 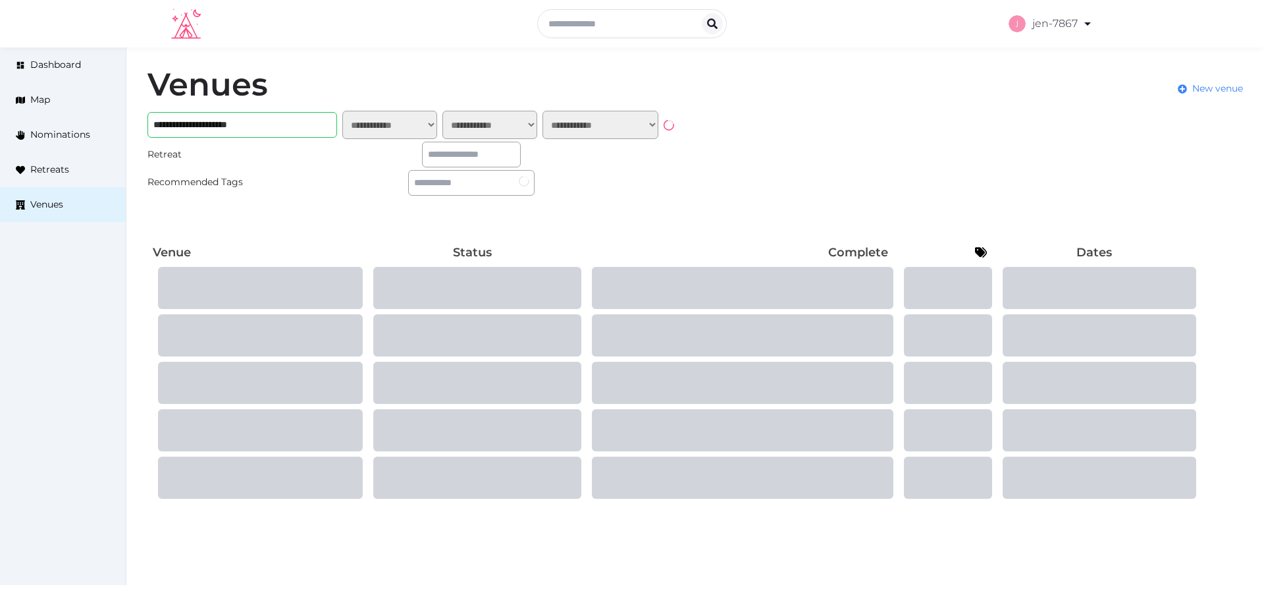 I want to click on th: Status, so click(x=472, y=252).